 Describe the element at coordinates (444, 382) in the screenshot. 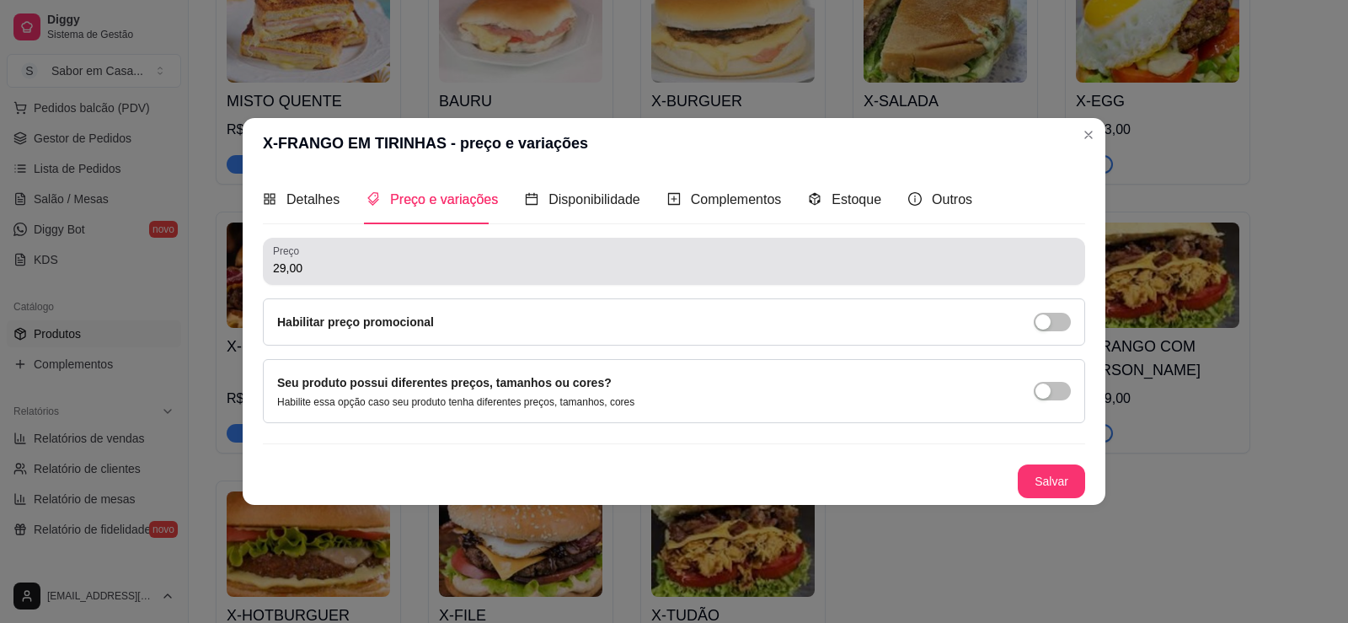

I see `label: Seu produto possui diferentes preços, tamanhos ou cores?` at that location.